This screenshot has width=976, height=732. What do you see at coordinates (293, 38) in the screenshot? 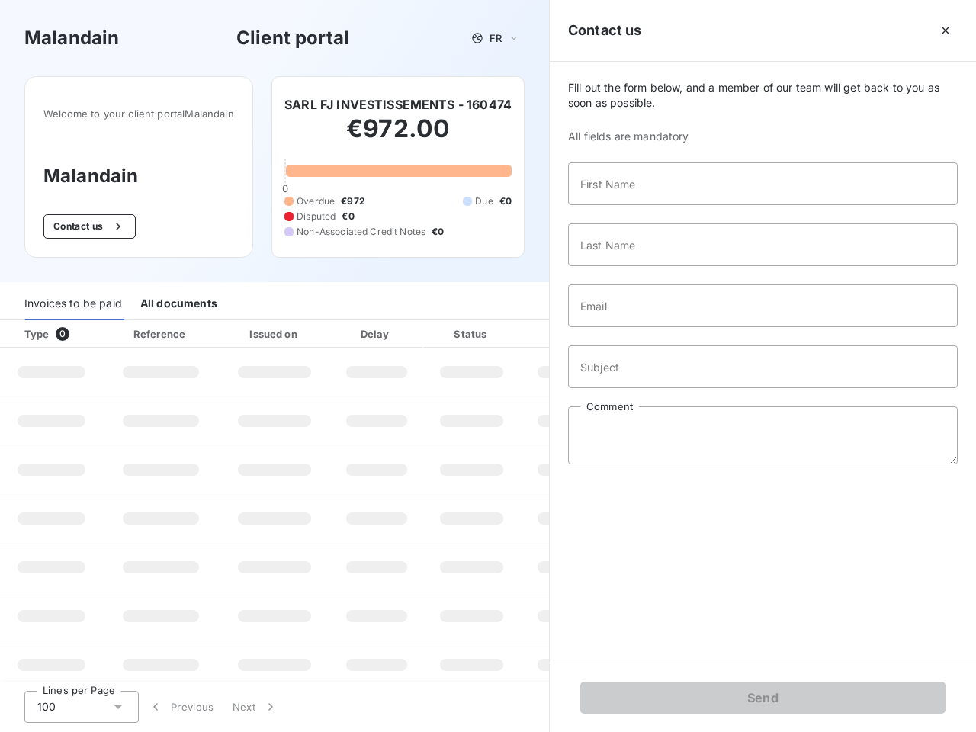
I see `h3: Client portal` at bounding box center [293, 38].